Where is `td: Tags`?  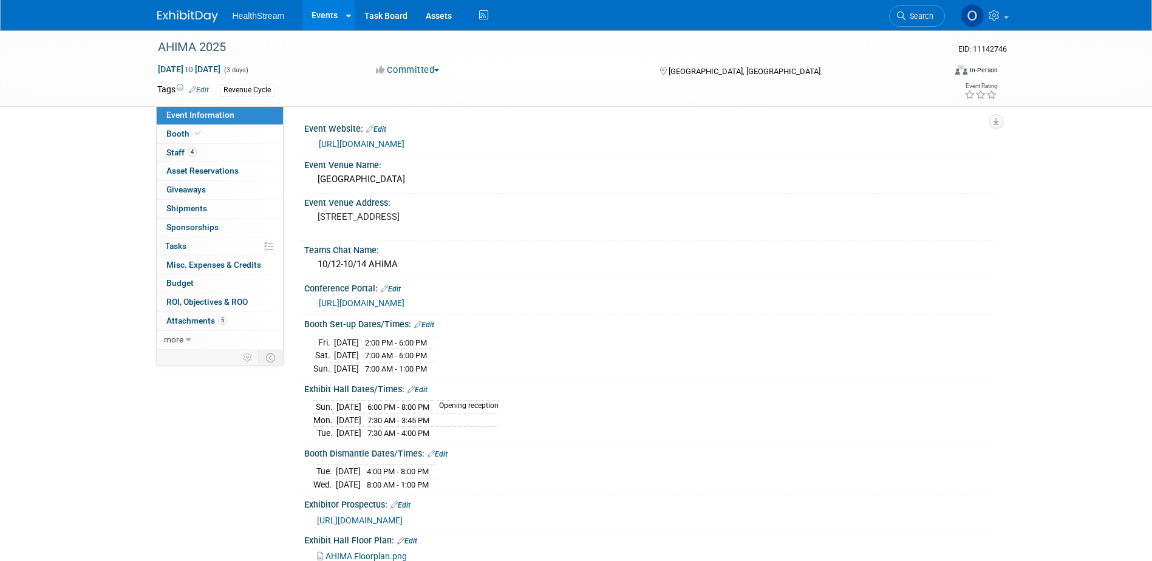
td: Tags is located at coordinates (183, 90).